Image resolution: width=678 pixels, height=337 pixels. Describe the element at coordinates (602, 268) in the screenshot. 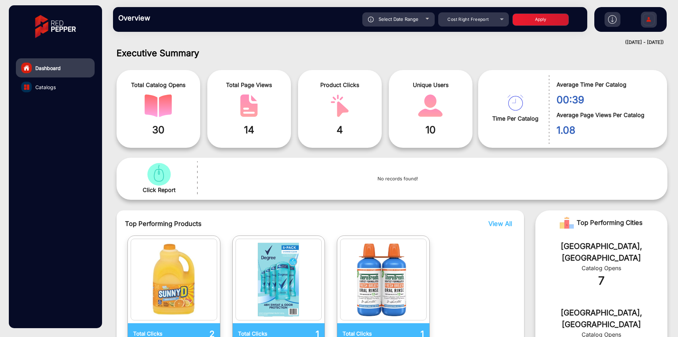

I see `div: Catalog Opens` at that location.